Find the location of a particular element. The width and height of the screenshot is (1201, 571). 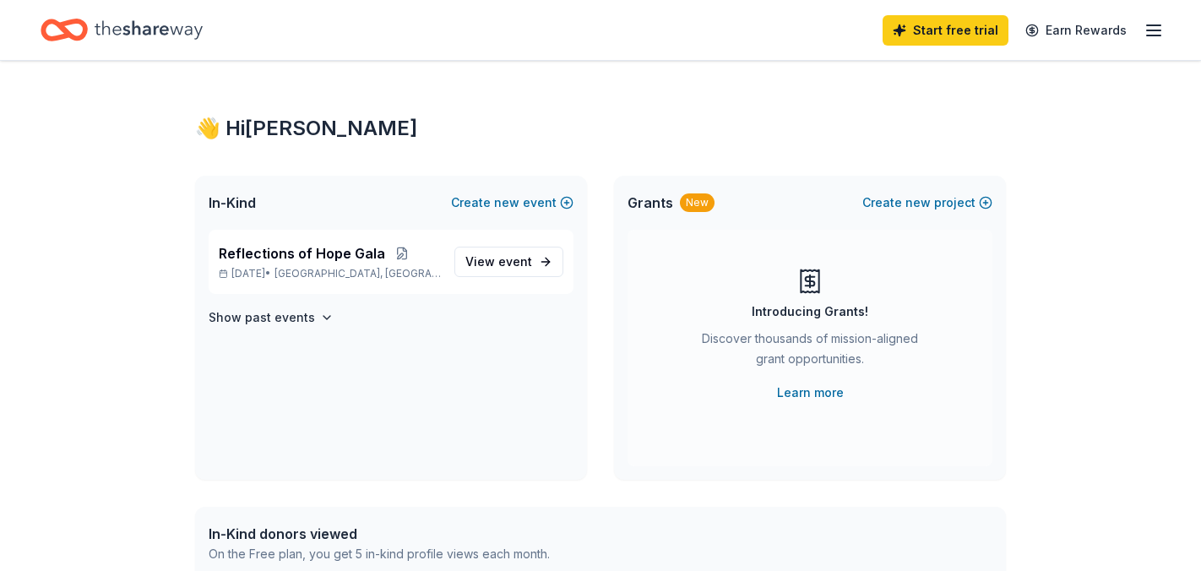

span: View is located at coordinates (498, 262).